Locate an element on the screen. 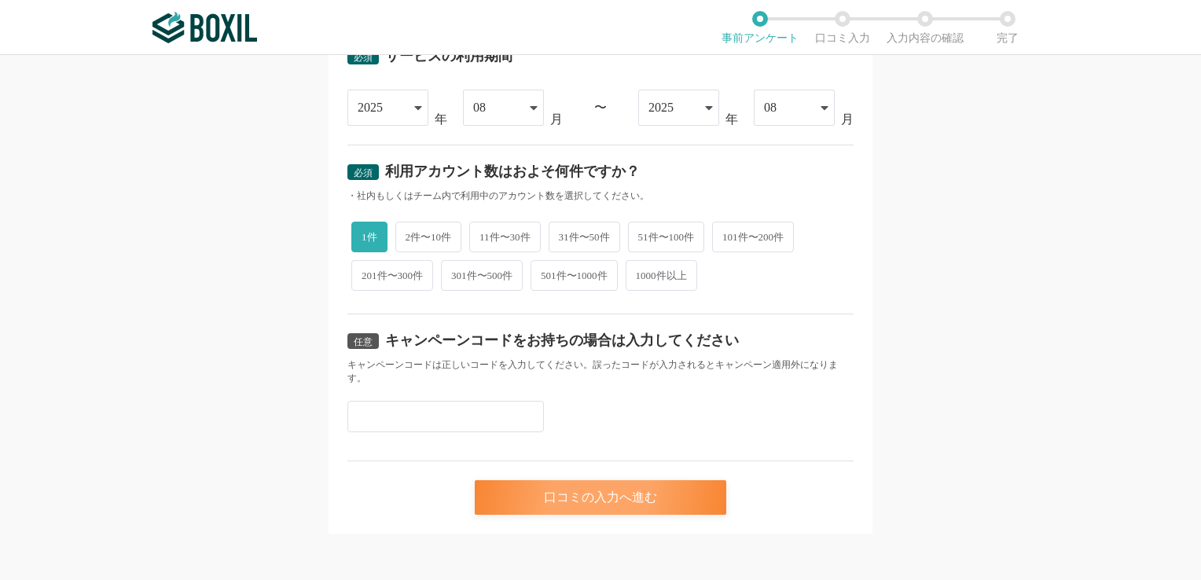 Image resolution: width=1201 pixels, height=580 pixels. div: サービスの利用期間 is located at coordinates (449, 56).